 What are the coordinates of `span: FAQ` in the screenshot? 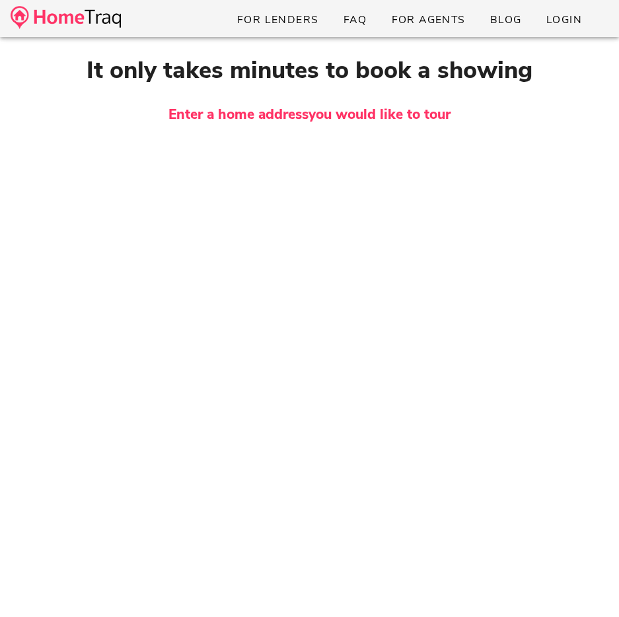 It's located at (355, 20).